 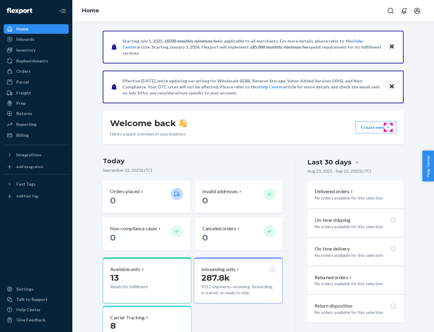 What do you see at coordinates (36, 71) in the screenshot?
I see `a: Orders` at bounding box center [36, 71].